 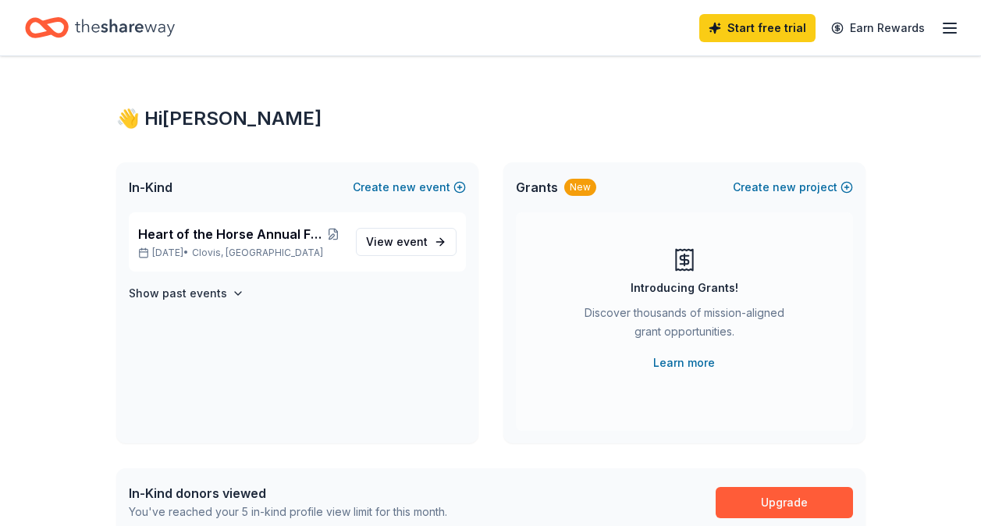 What do you see at coordinates (397, 242) in the screenshot?
I see `span: View` at bounding box center [397, 242].